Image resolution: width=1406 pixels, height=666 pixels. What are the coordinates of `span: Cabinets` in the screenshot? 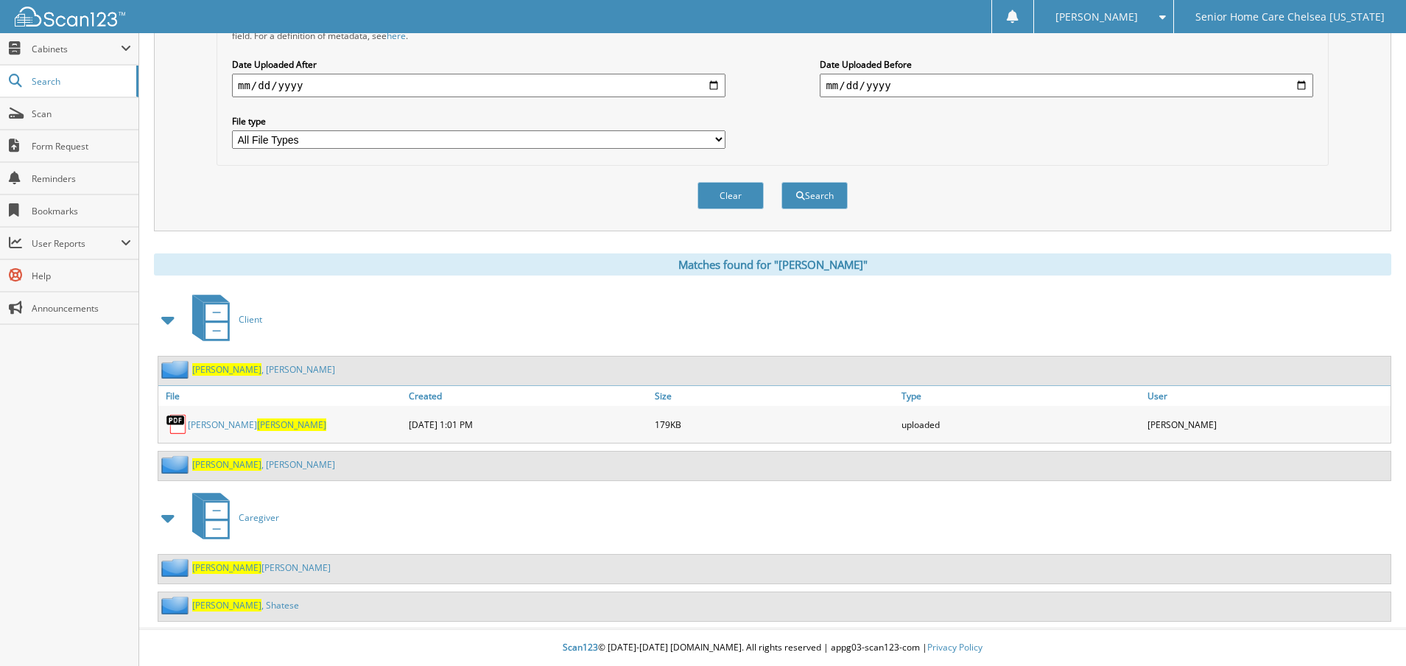 It's located at (76, 49).